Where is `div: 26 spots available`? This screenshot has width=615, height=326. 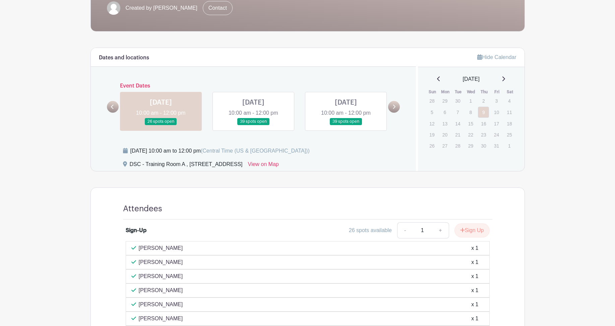
div: 26 spots available is located at coordinates (370, 230).